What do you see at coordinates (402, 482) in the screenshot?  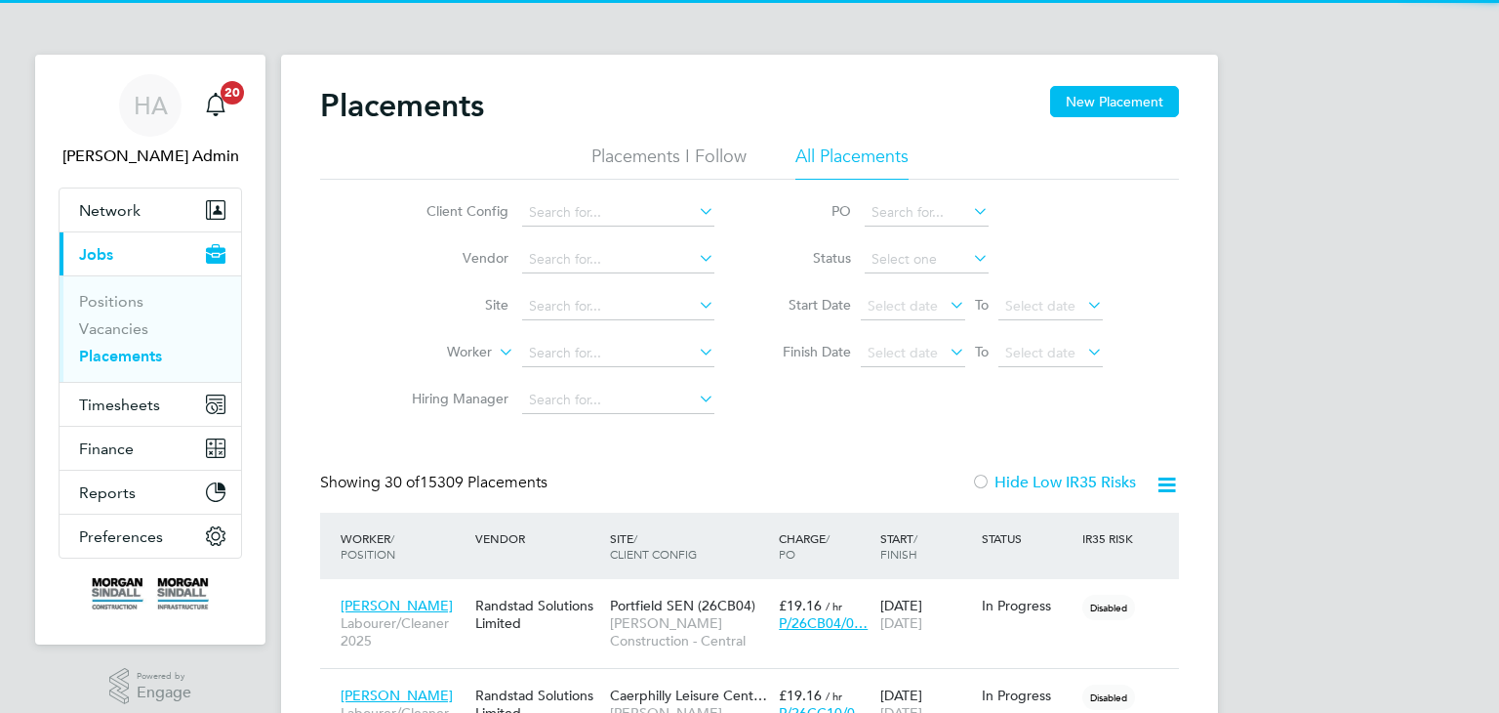 I see `span: 30 of` at bounding box center [402, 482].